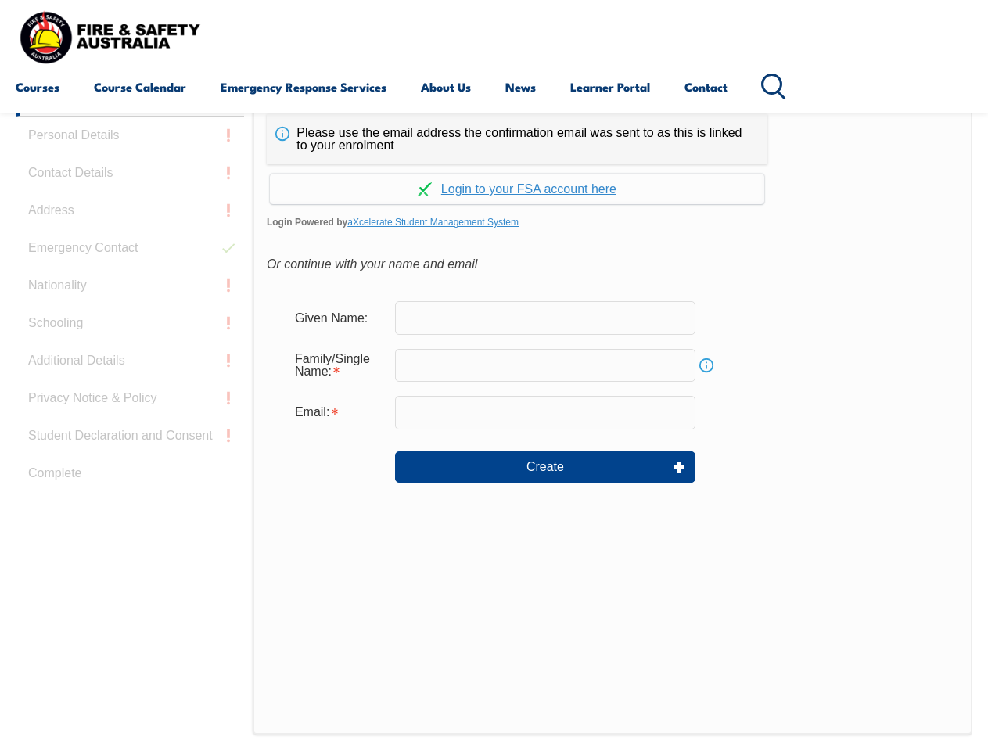 The height and width of the screenshot is (751, 988). I want to click on div: Family/Single Name is required., so click(339, 365).